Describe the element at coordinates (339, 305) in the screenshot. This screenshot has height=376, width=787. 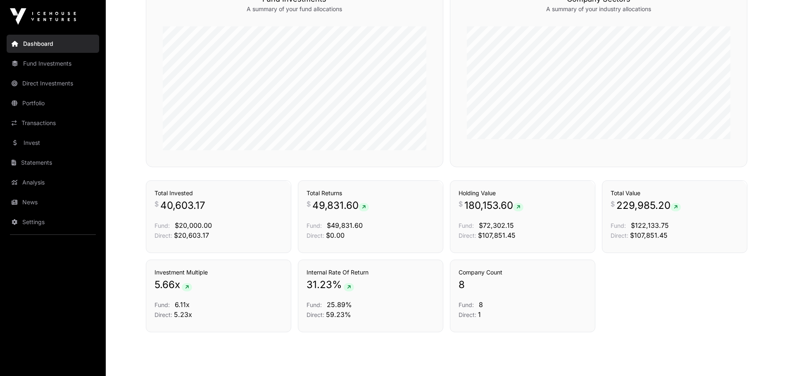
I see `span: 25.89%` at that location.